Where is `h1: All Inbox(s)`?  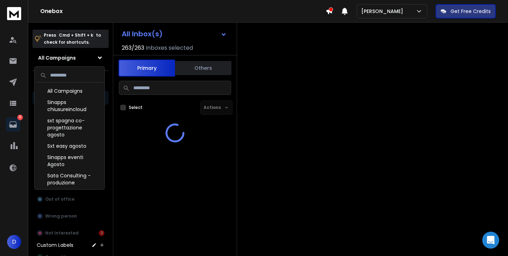 h1: All Inbox(s) is located at coordinates (142, 34).